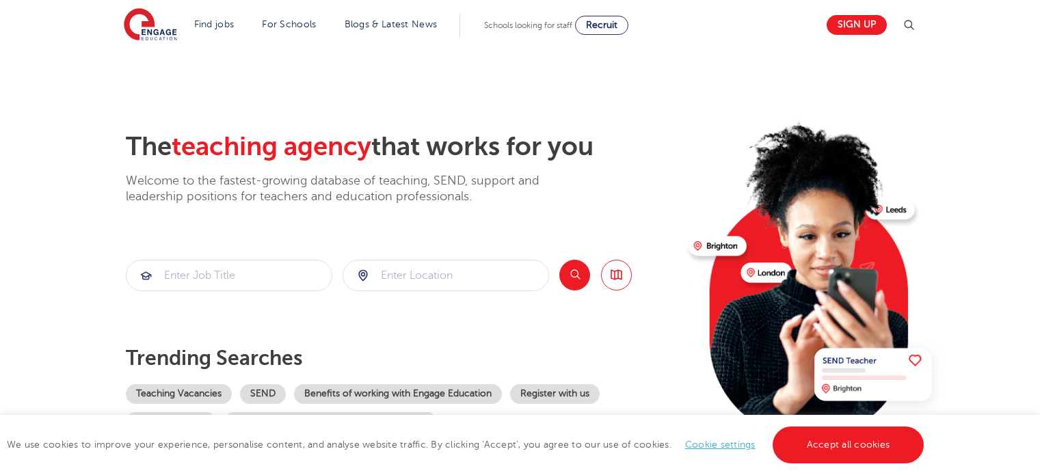 The width and height of the screenshot is (1040, 475). Describe the element at coordinates (528, 25) in the screenshot. I see `span: Schools looking for staff` at that location.